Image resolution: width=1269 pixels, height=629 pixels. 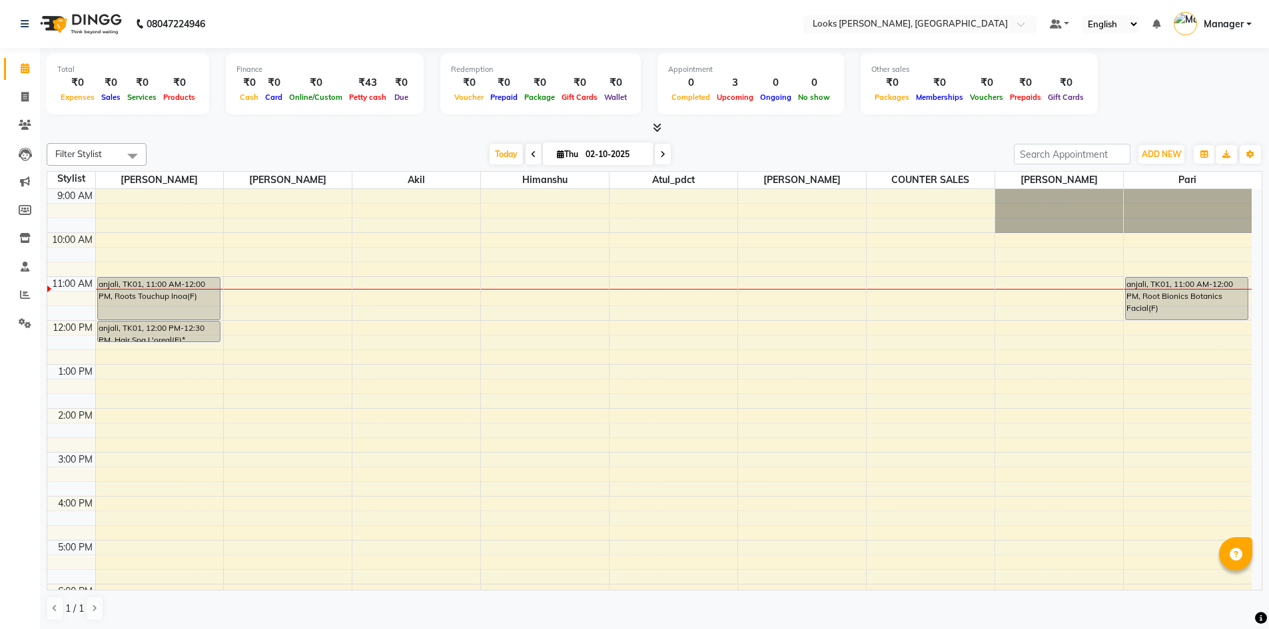 What do you see at coordinates (159, 298) in the screenshot?
I see `div: anjali, TK01, 11:00 AM-12:00 PM, Roots Touchup Inoa(F)` at bounding box center [159, 298].